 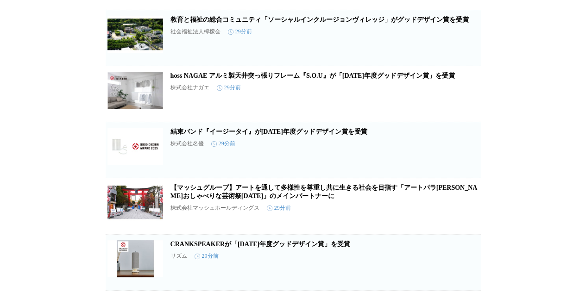 What do you see at coordinates (135, 203) in the screenshot?
I see `img: 【マッシュグループ】アートを通して多様性を尊重し共に生きる社会を目指す「アートパラ深川おしゃべりな芸術祭2025」のメインパートナーに` at bounding box center [135, 203].